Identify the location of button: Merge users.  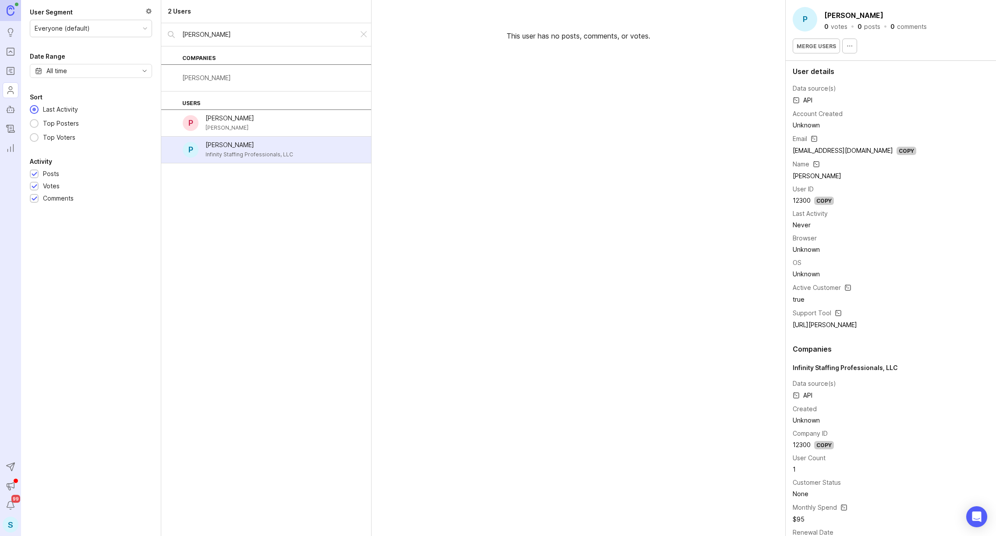
(816, 46).